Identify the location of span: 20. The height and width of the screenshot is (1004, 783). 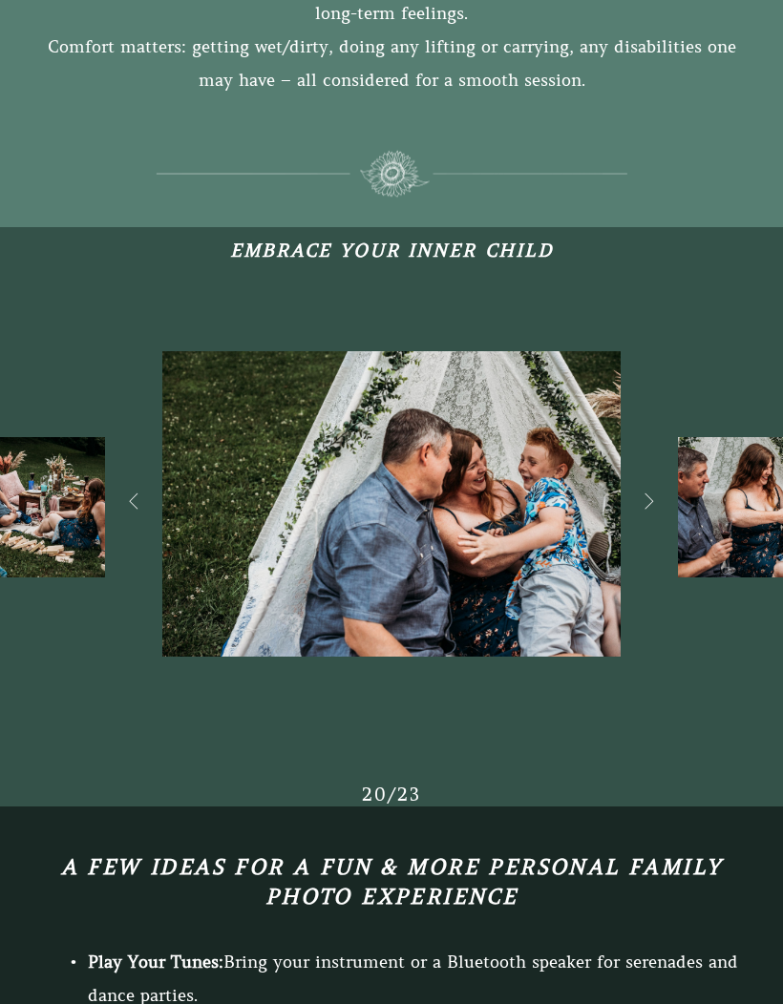
(374, 794).